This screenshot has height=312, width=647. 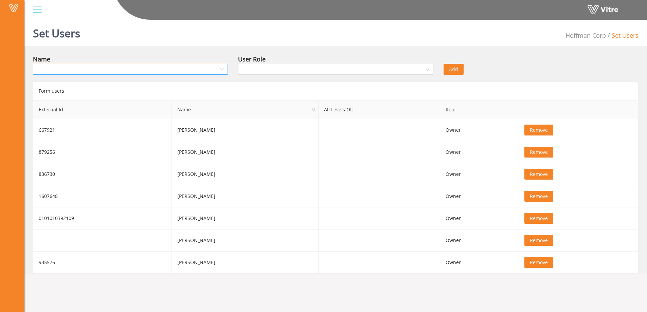 What do you see at coordinates (48, 196) in the screenshot?
I see `span: 1607648` at bounding box center [48, 196].